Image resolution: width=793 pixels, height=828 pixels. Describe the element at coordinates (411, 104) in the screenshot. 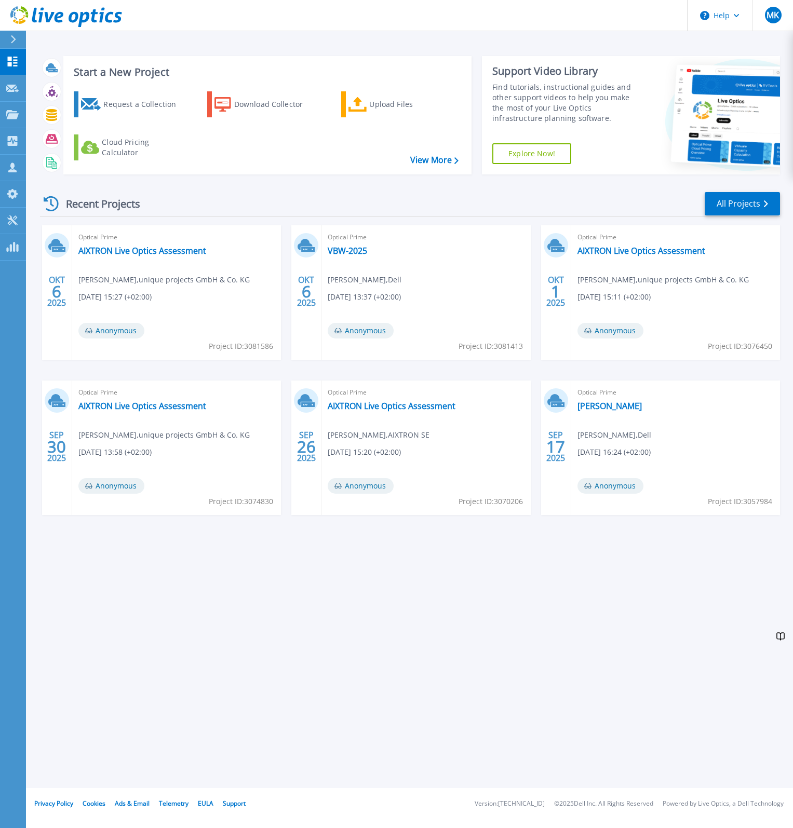

I see `div: Upload Files` at that location.